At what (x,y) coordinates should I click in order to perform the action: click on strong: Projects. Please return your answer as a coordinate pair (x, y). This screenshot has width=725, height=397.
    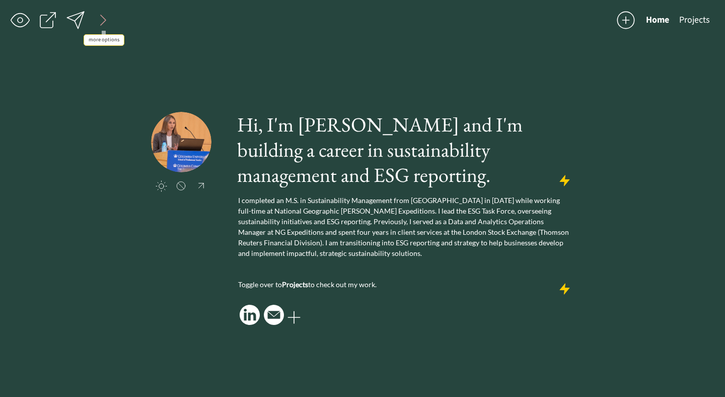
    Looking at the image, I should click on (295, 284).